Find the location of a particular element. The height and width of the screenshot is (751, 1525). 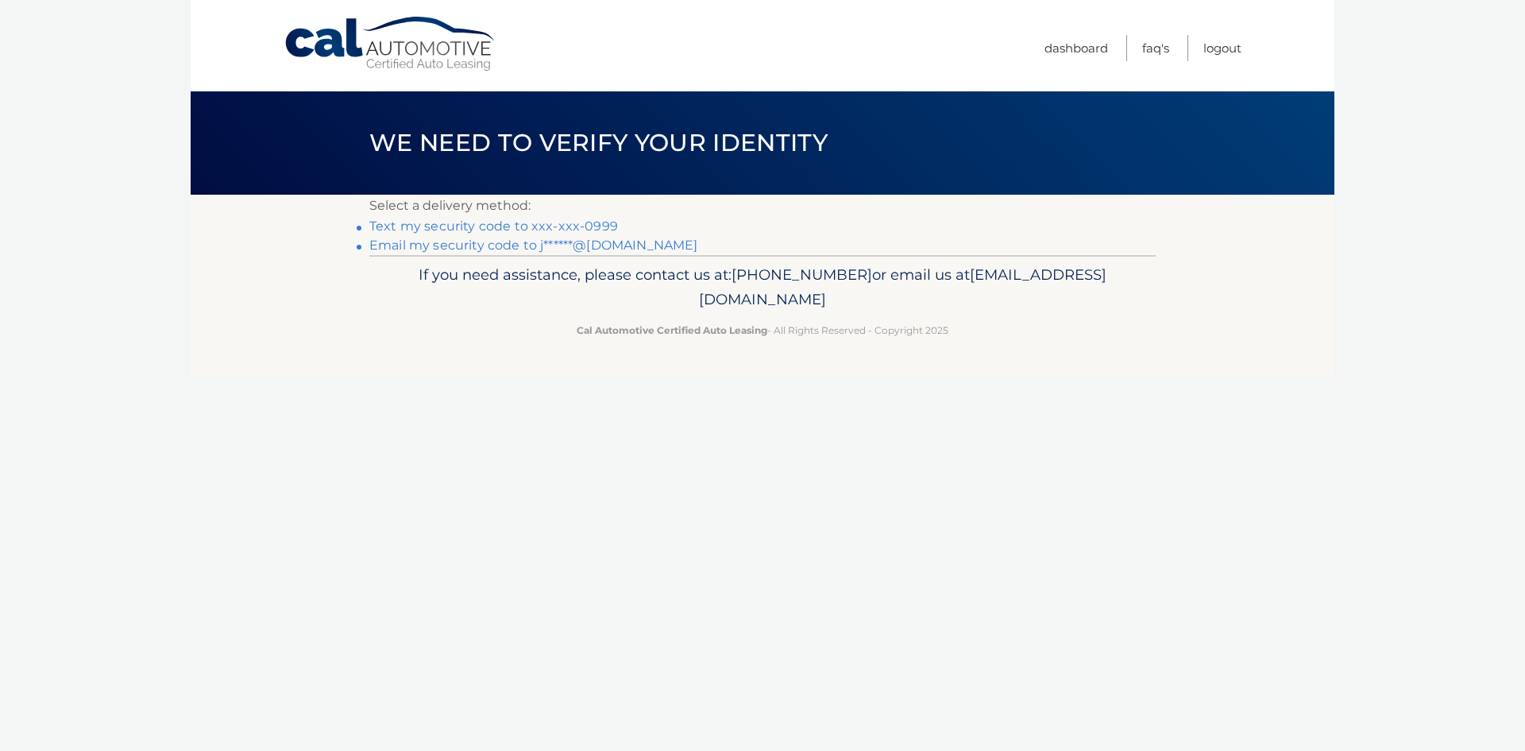

a: Text my security code to xxx-xxx-0999 is located at coordinates (493, 226).